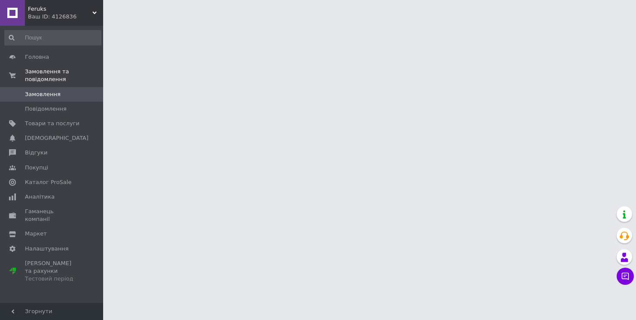  What do you see at coordinates (40, 197) in the screenshot?
I see `span: Аналітика` at bounding box center [40, 197].